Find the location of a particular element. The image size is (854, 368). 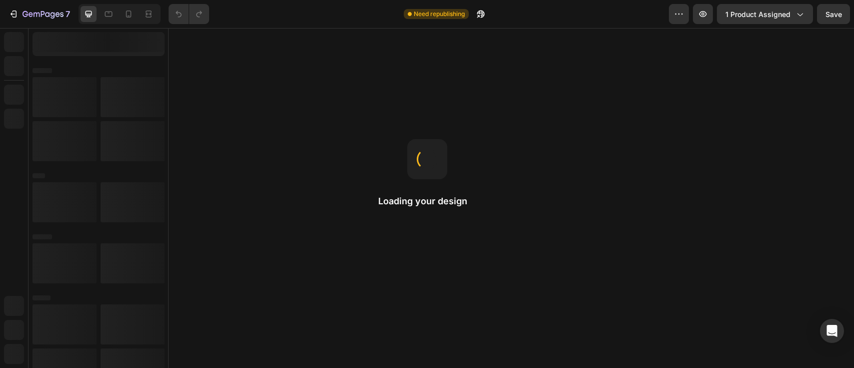

span: 1 product assigned is located at coordinates (758, 14).